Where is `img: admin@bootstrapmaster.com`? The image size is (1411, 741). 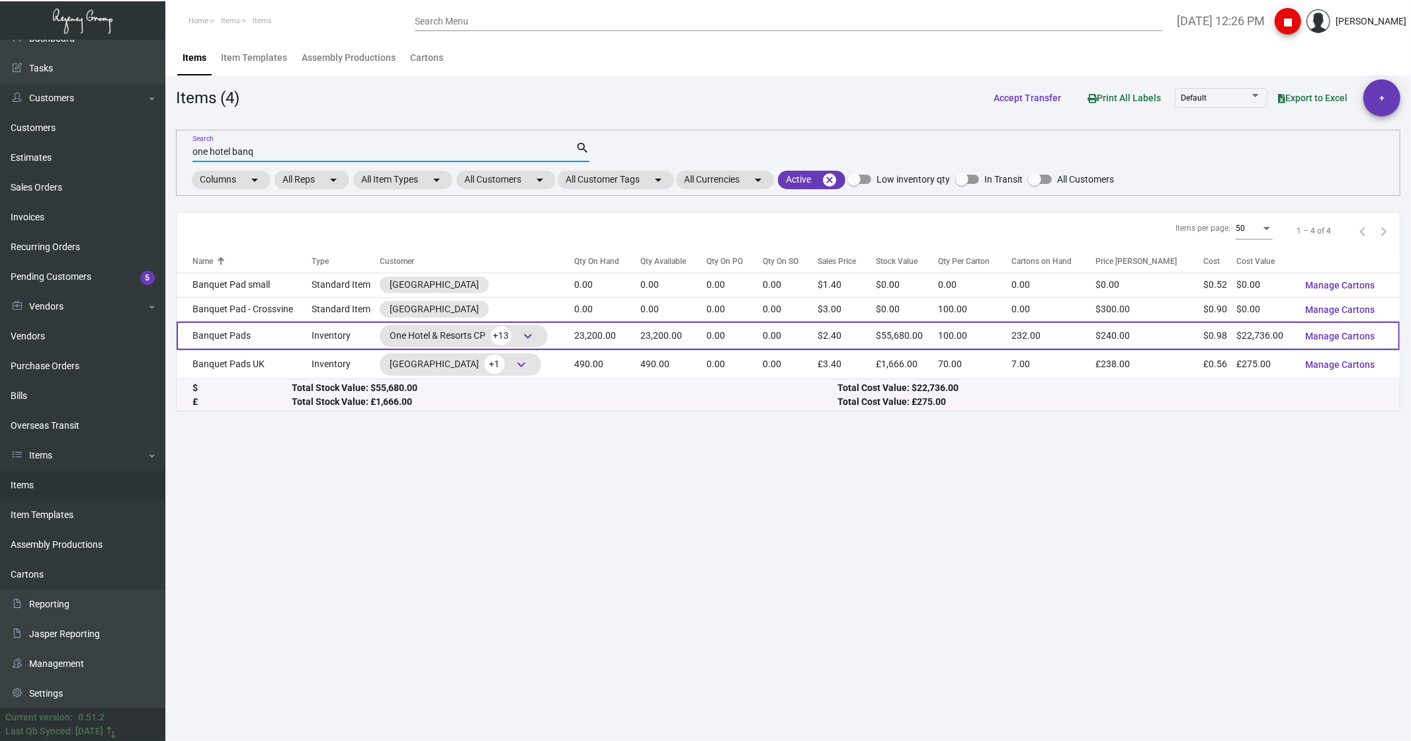
img: admin@bootstrapmaster.com is located at coordinates (1319, 21).